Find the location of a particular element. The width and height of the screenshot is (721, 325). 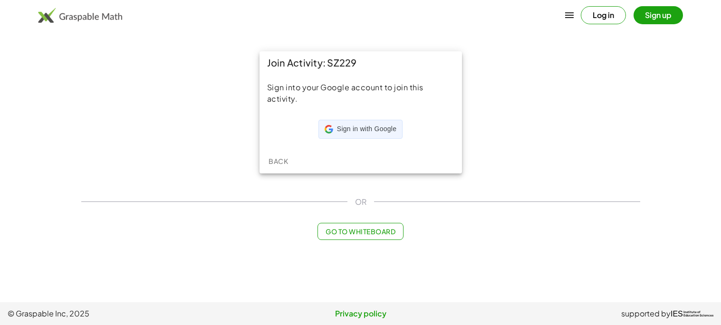

button: Log in is located at coordinates (603, 15).